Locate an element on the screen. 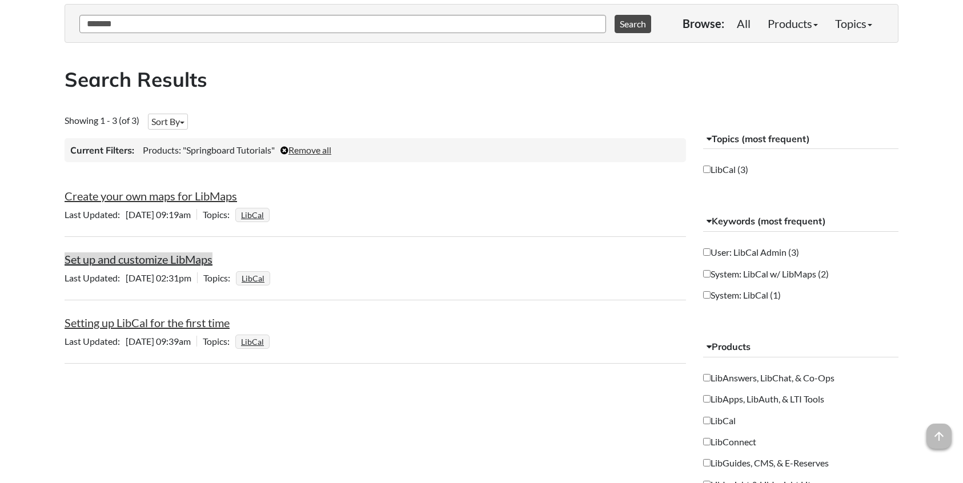  label: LibGuides, CMS, & E-Reserves is located at coordinates (766, 463).